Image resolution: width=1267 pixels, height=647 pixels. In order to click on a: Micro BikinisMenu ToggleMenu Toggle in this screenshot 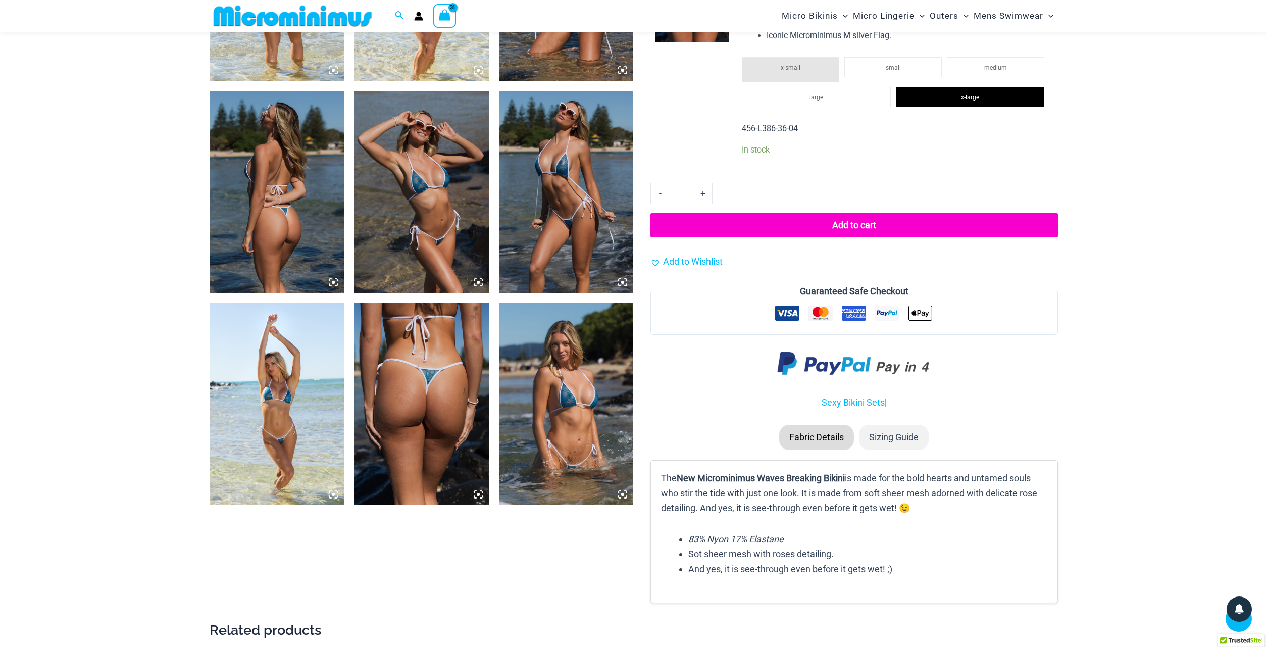, I will do `click(814, 16)`.